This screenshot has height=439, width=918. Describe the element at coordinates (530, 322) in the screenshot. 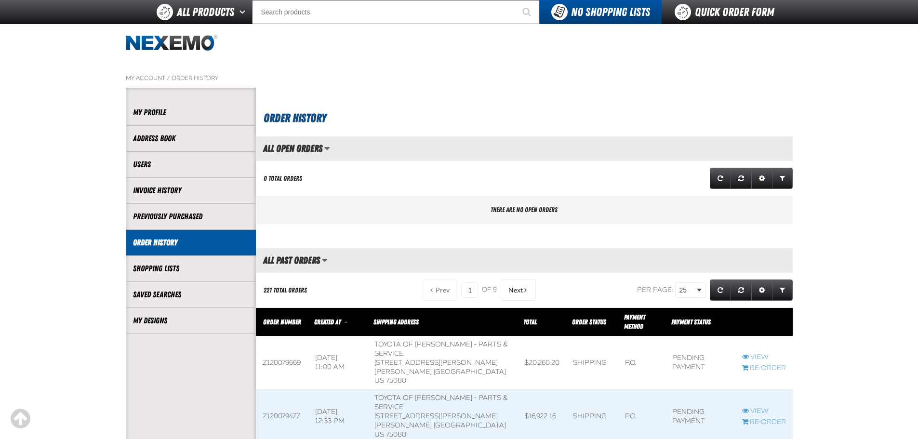

I see `span: Total` at that location.